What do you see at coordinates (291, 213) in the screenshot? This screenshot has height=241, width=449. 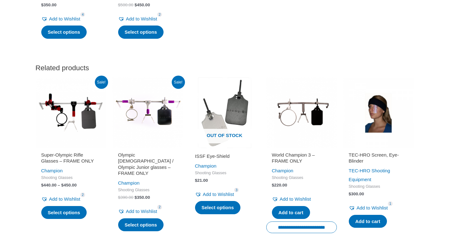 I see `a: Add to cart: “World Champion 3 - FRAME ONLY”` at bounding box center [291, 213].